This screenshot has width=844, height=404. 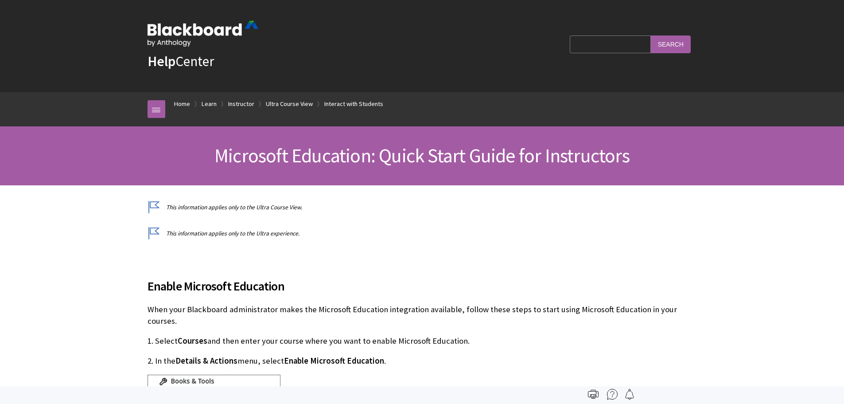 What do you see at coordinates (354, 104) in the screenshot?
I see `a: Interact with Students` at bounding box center [354, 104].